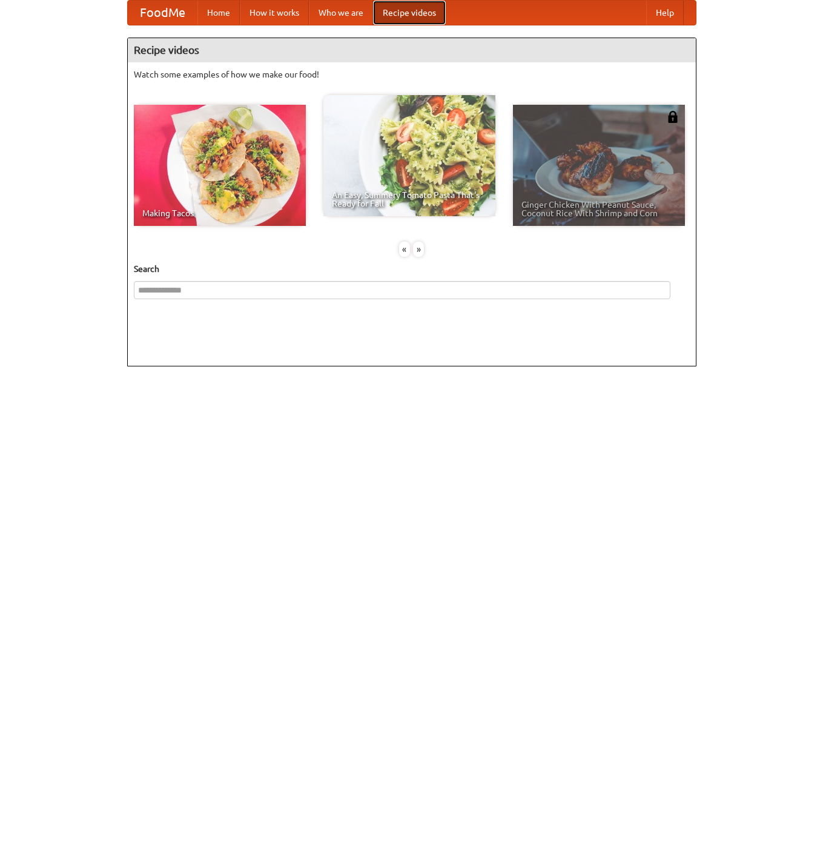 This screenshot has width=823, height=857. Describe the element at coordinates (412, 50) in the screenshot. I see `h4: Recipe videos` at that location.